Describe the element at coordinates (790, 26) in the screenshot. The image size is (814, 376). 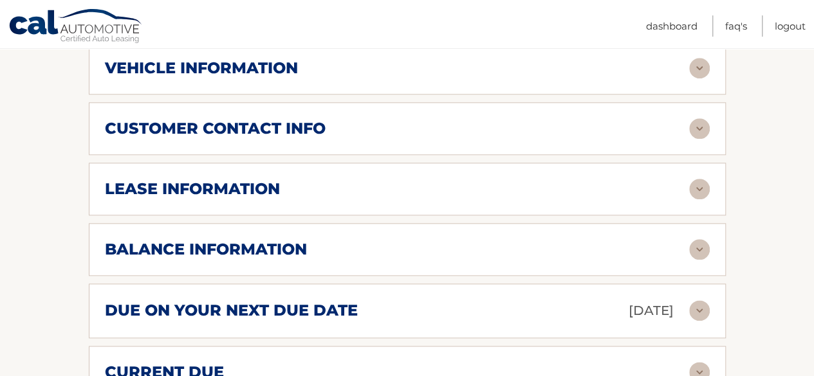
I see `a: Logout` at that location.